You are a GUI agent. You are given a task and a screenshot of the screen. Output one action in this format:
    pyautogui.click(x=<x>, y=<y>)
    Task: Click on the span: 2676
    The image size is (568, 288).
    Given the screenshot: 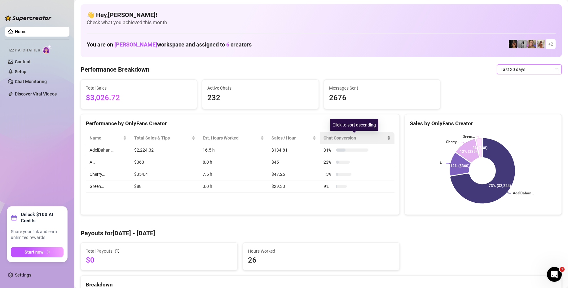 What is the action you would take?
    pyautogui.click(x=382, y=98)
    